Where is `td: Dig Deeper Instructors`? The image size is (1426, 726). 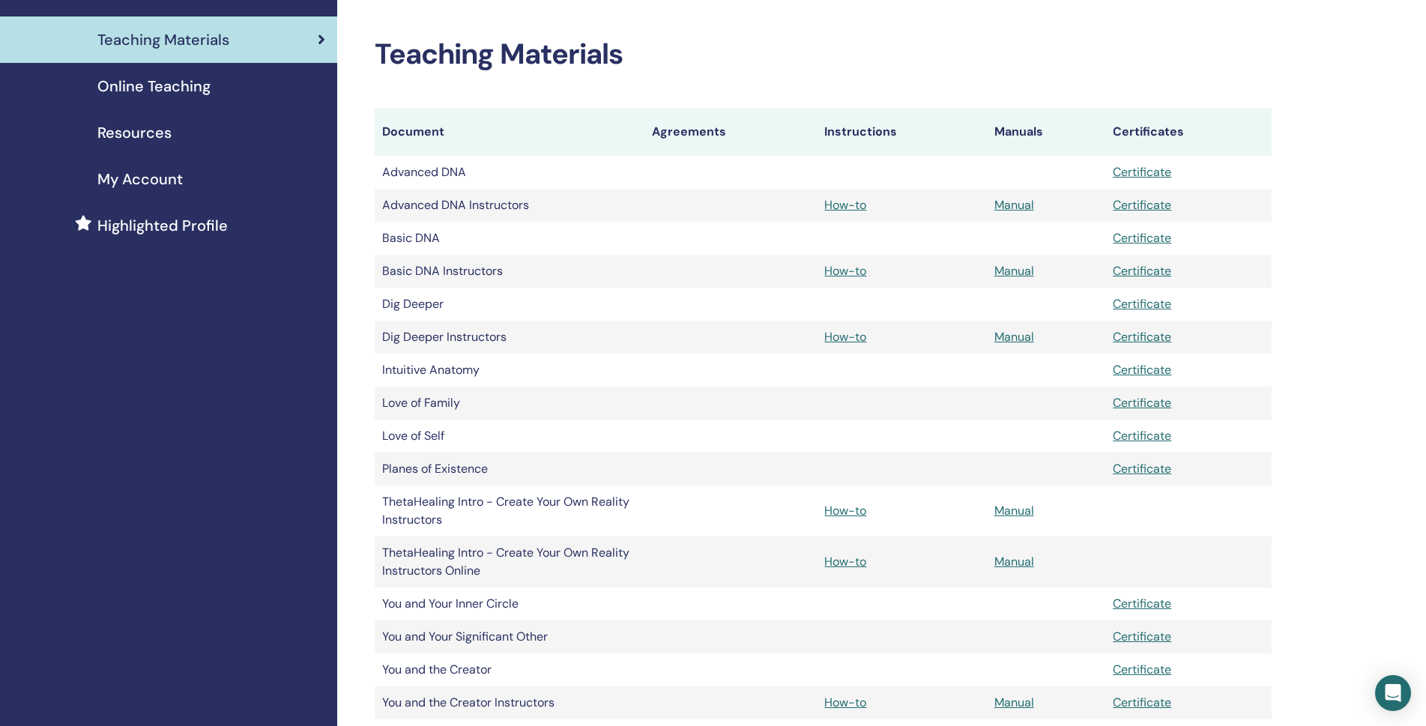 td: Dig Deeper Instructors is located at coordinates (510, 337).